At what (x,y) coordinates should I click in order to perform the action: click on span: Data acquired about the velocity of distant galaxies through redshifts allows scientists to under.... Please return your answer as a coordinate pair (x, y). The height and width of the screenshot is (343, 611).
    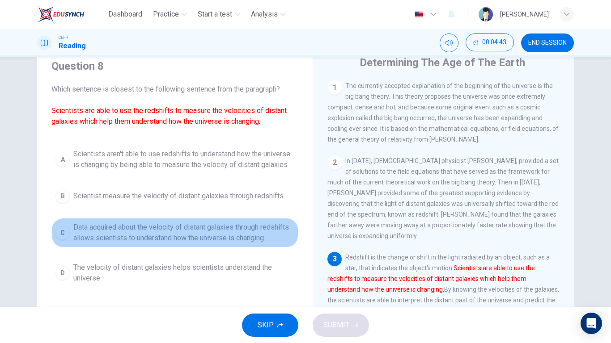
    Looking at the image, I should click on (184, 233).